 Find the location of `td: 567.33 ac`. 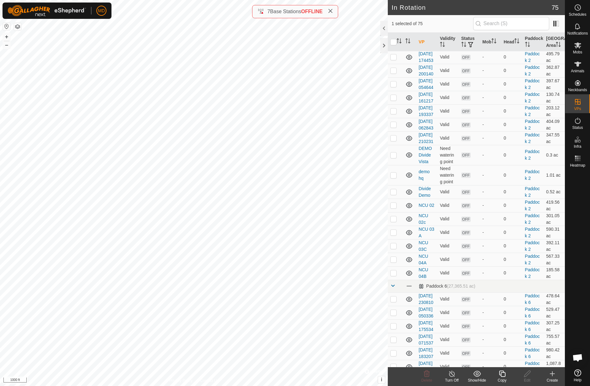

td: 567.33 ac is located at coordinates (554, 259).